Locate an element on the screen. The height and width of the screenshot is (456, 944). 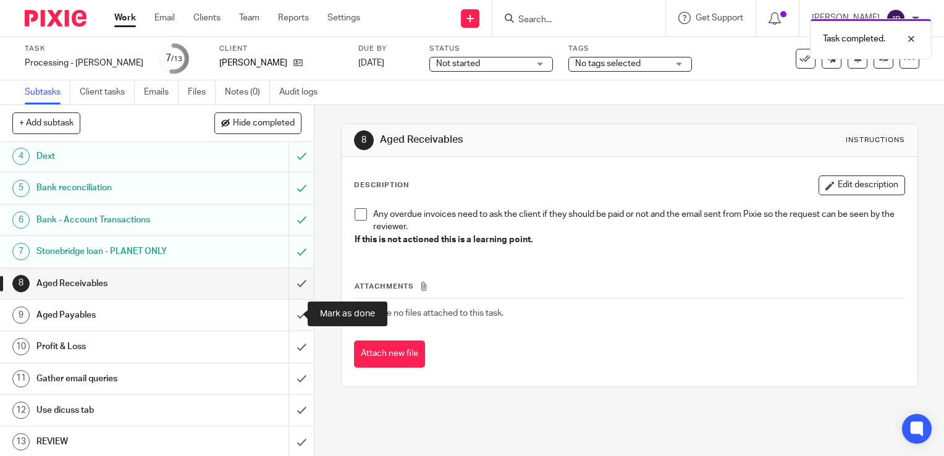
div: 4 is located at coordinates (21, 156).